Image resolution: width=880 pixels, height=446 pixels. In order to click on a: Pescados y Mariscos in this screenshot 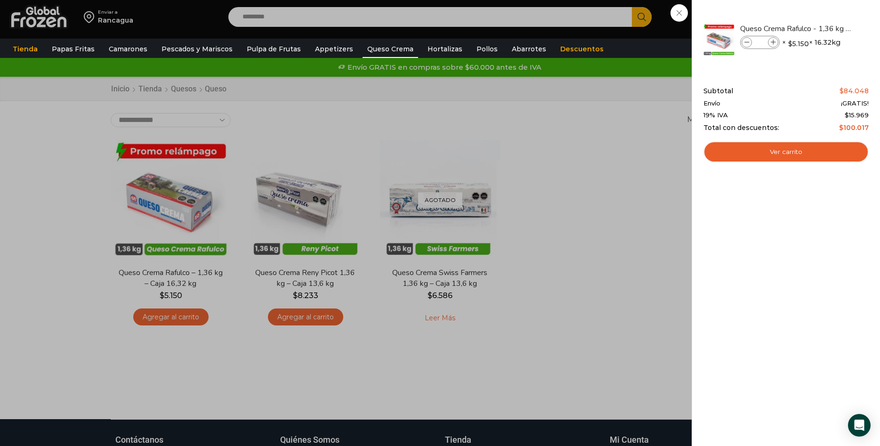, I will do `click(197, 49)`.